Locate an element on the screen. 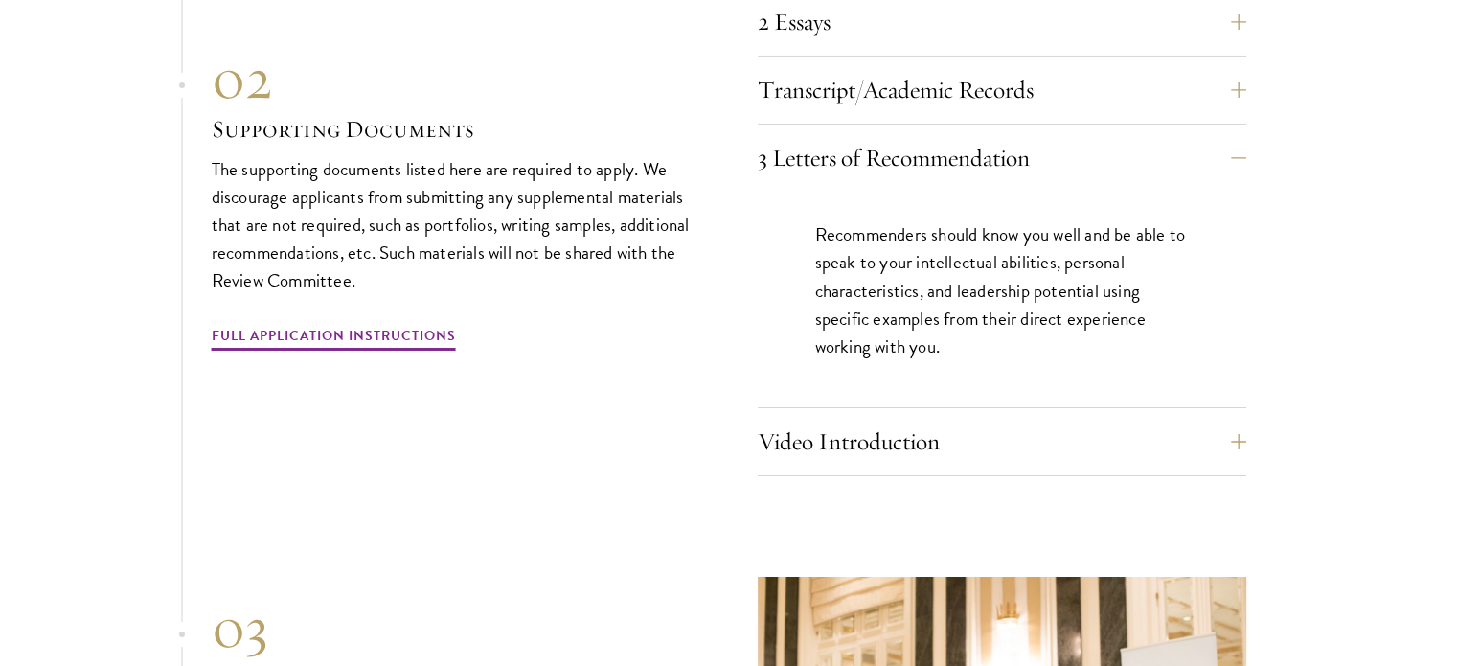 This screenshot has width=1457, height=666. h3: Supporting Documents is located at coordinates (456, 129).